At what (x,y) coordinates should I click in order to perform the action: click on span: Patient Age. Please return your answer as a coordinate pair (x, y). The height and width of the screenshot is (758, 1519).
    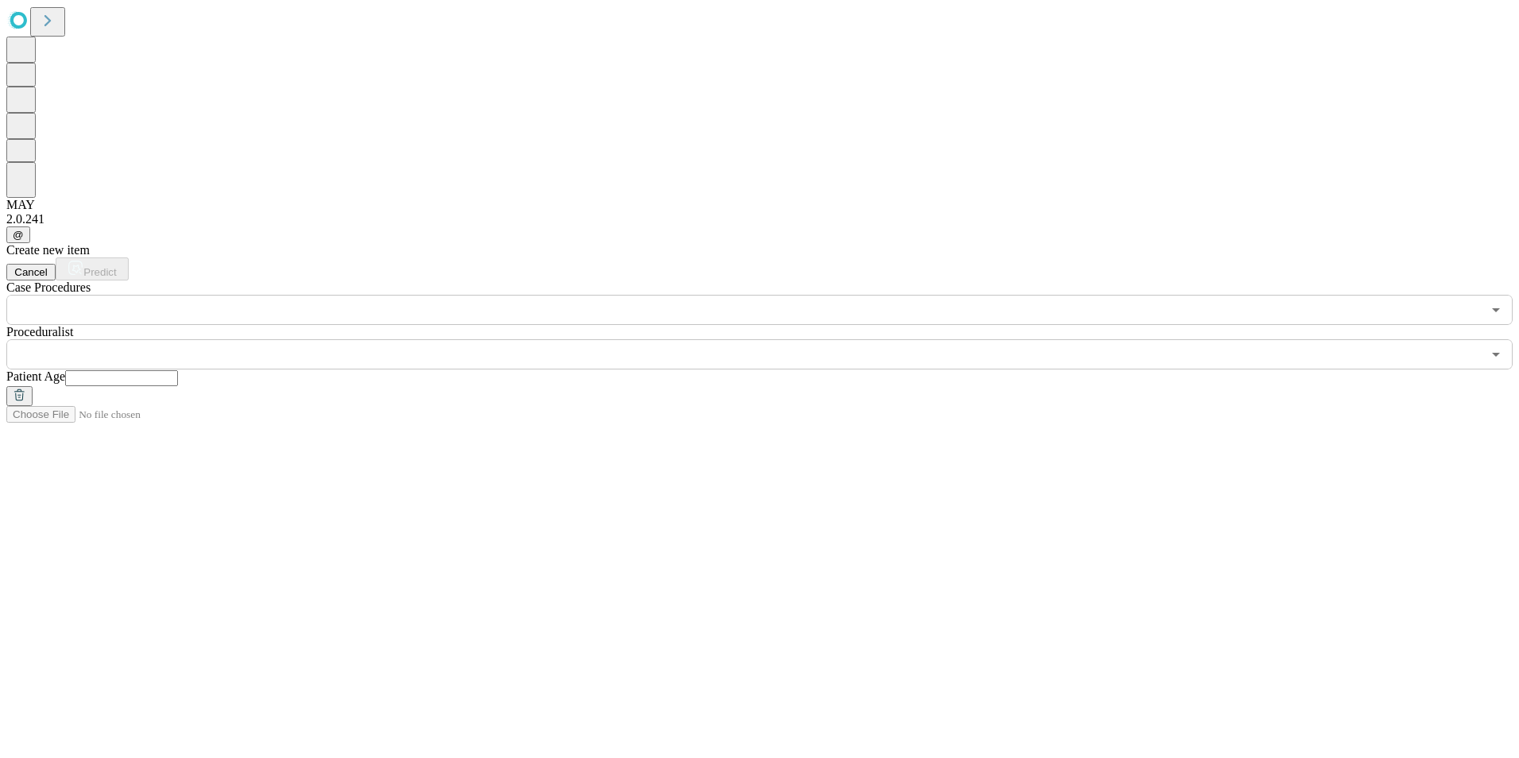
    Looking at the image, I should click on (36, 376).